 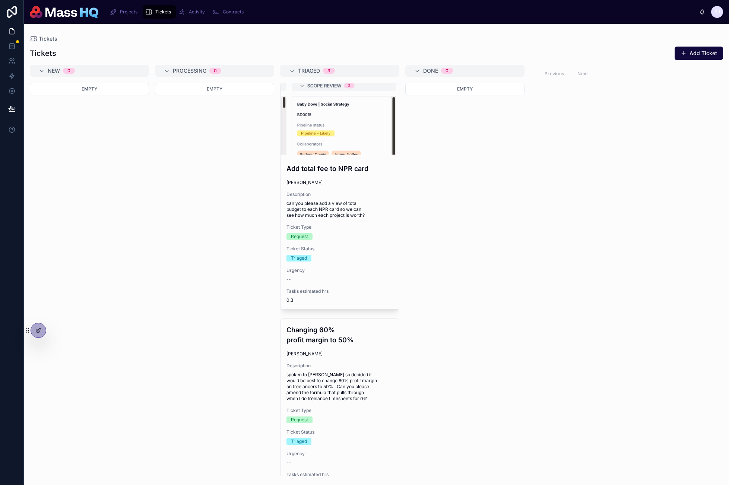 What do you see at coordinates (430, 71) in the screenshot?
I see `span: Done` at bounding box center [430, 71].